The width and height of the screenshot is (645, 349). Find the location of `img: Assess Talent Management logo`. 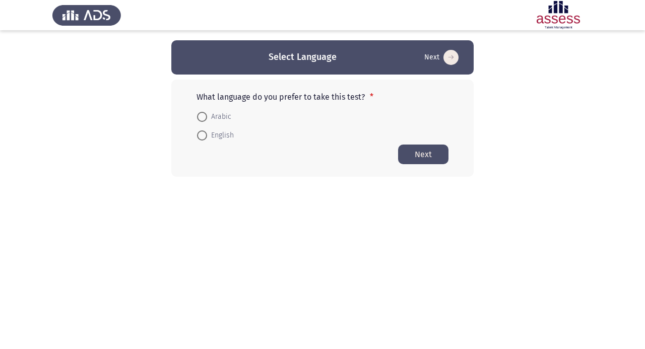

img: Assess Talent Management logo is located at coordinates (87, 15).